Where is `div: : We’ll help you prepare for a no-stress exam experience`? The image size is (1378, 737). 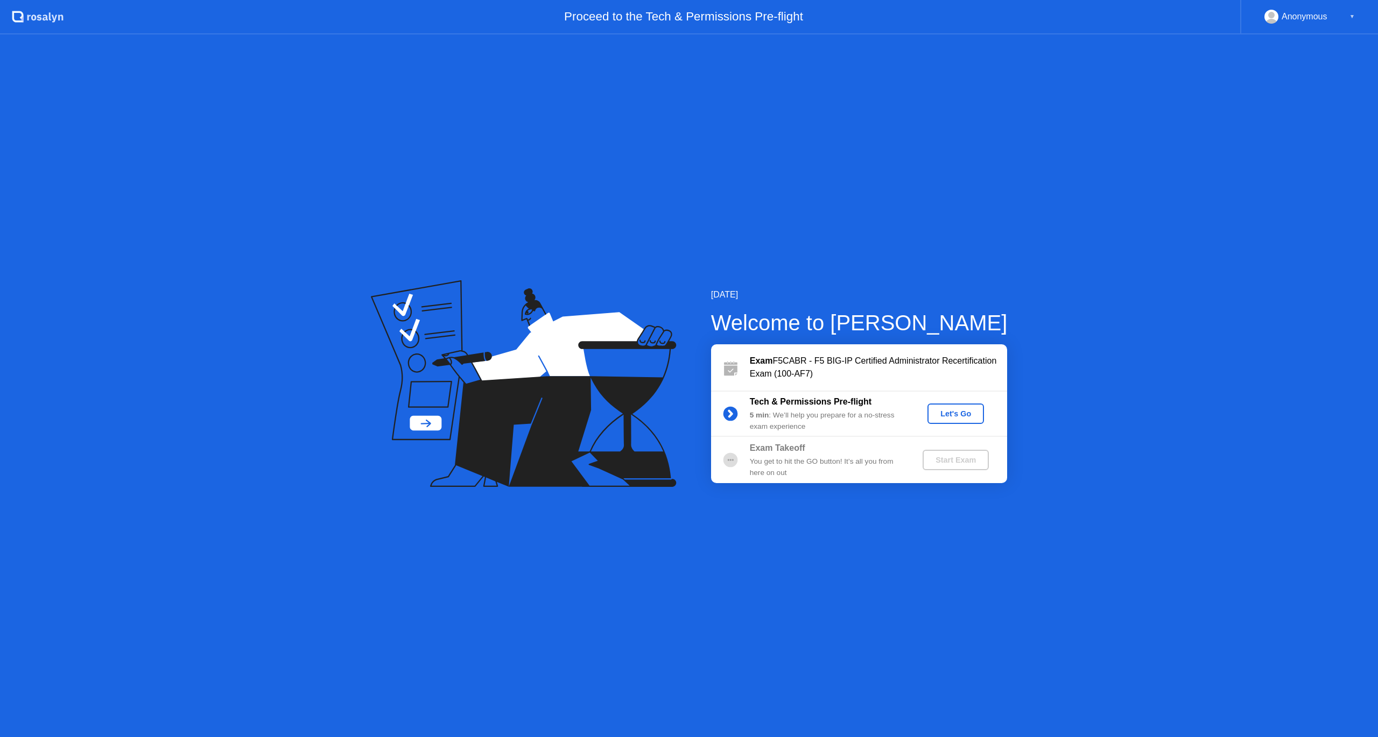 div: : We’ll help you prepare for a no-stress exam experience is located at coordinates (827, 421).